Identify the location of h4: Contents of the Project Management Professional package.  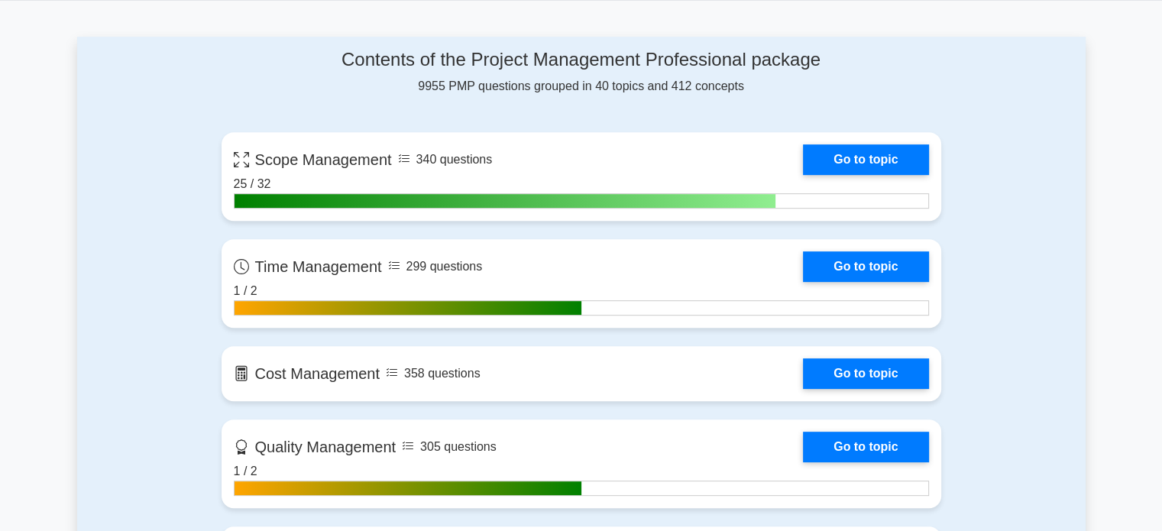
(581, 60).